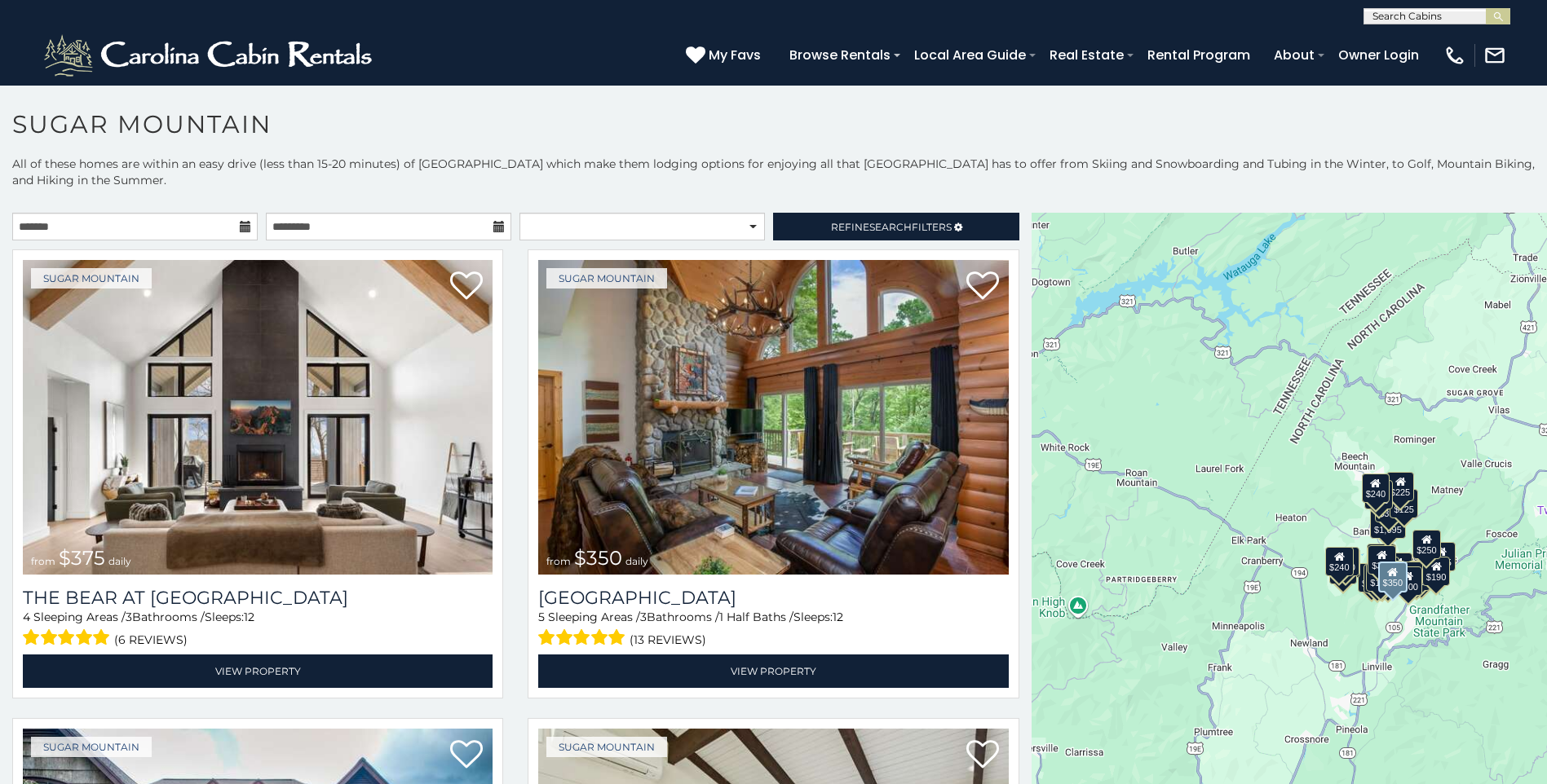 The height and width of the screenshot is (784, 1547). I want to click on div: $500, so click(1408, 582).